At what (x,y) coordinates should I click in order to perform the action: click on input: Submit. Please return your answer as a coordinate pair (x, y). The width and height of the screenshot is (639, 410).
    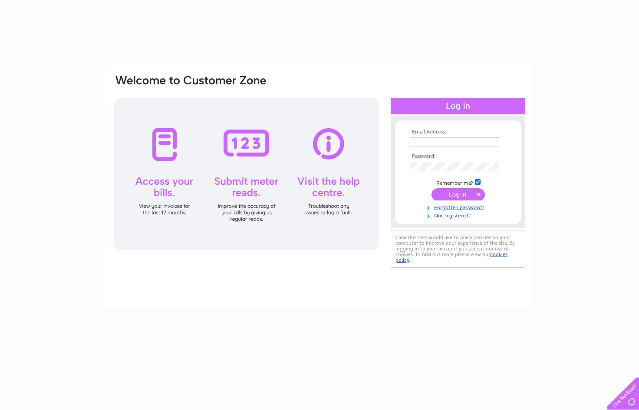
    Looking at the image, I should click on (458, 194).